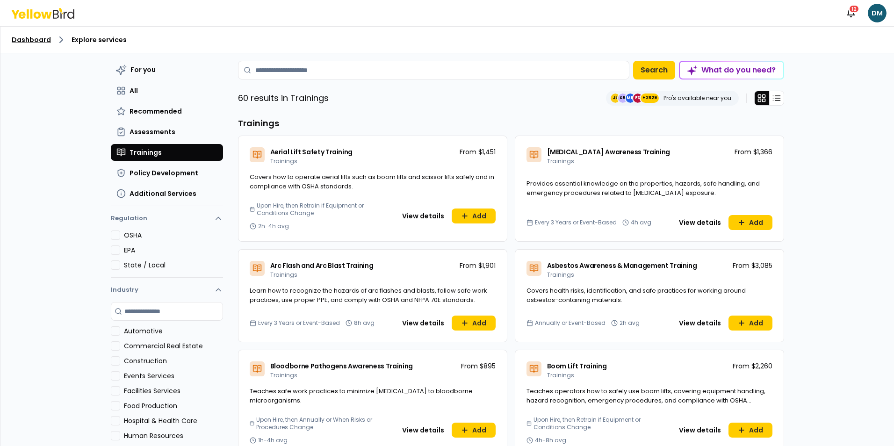 This screenshot has height=446, width=894. I want to click on span: 8h avg, so click(364, 323).